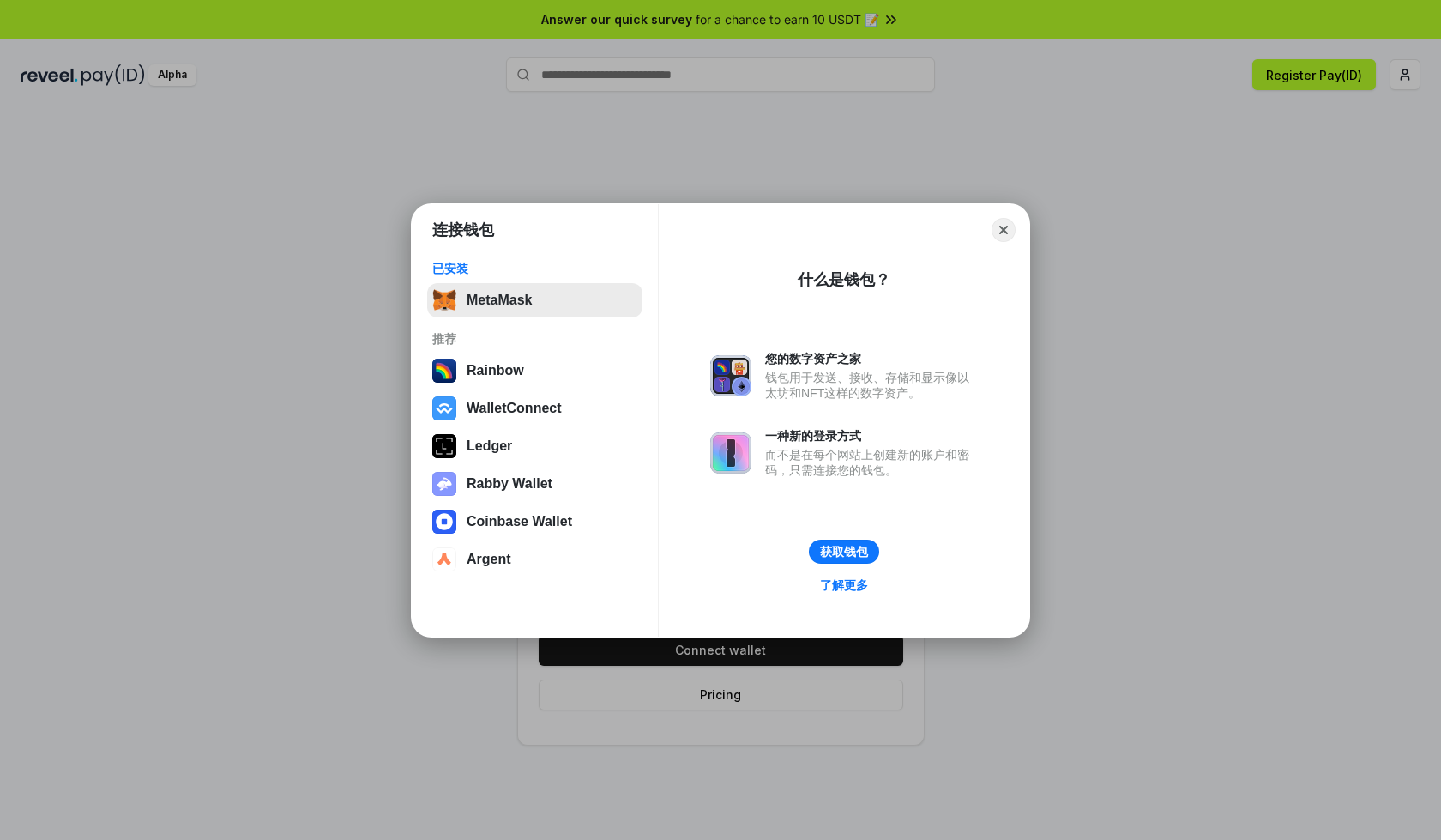 This screenshot has width=1441, height=840. What do you see at coordinates (534, 300) in the screenshot?
I see `button: MetaMask` at bounding box center [534, 300].